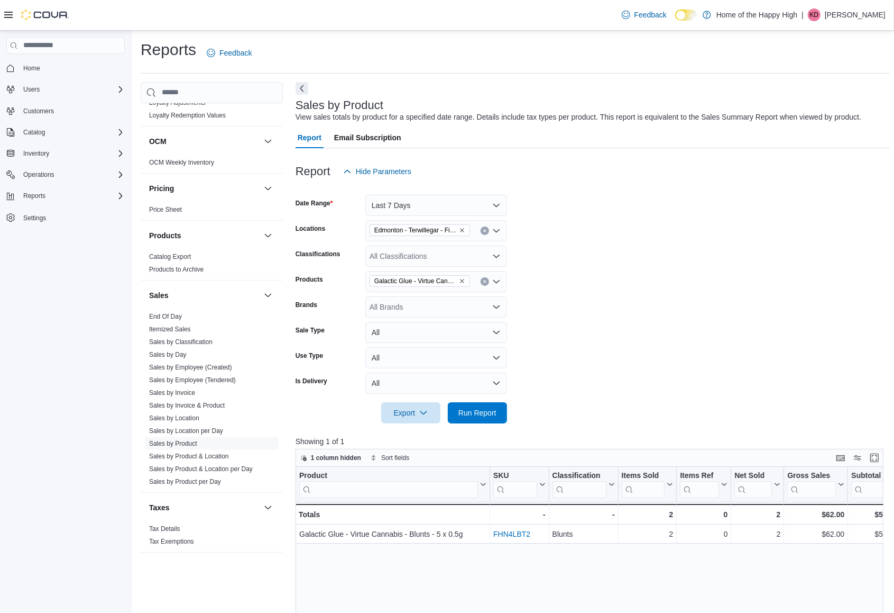 The width and height of the screenshot is (894, 613). I want to click on a: End Of Day, so click(166, 316).